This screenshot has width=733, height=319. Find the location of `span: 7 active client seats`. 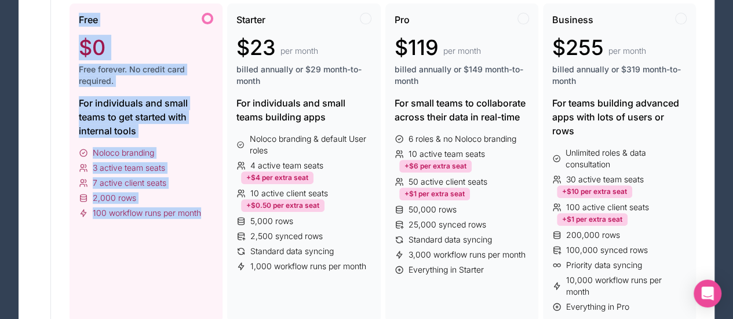

span: 7 active client seats is located at coordinates (129, 183).